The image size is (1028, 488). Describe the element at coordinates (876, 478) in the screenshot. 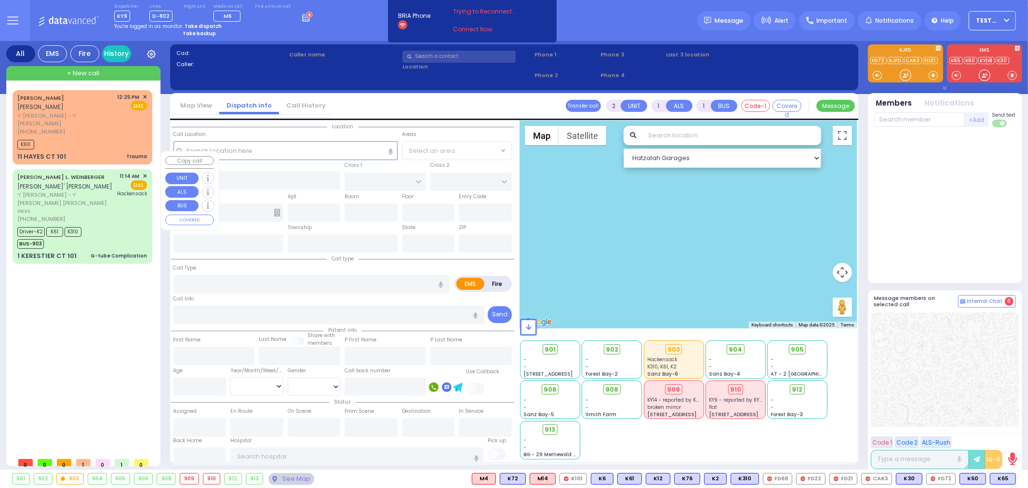

I see `div: CAR3` at that location.